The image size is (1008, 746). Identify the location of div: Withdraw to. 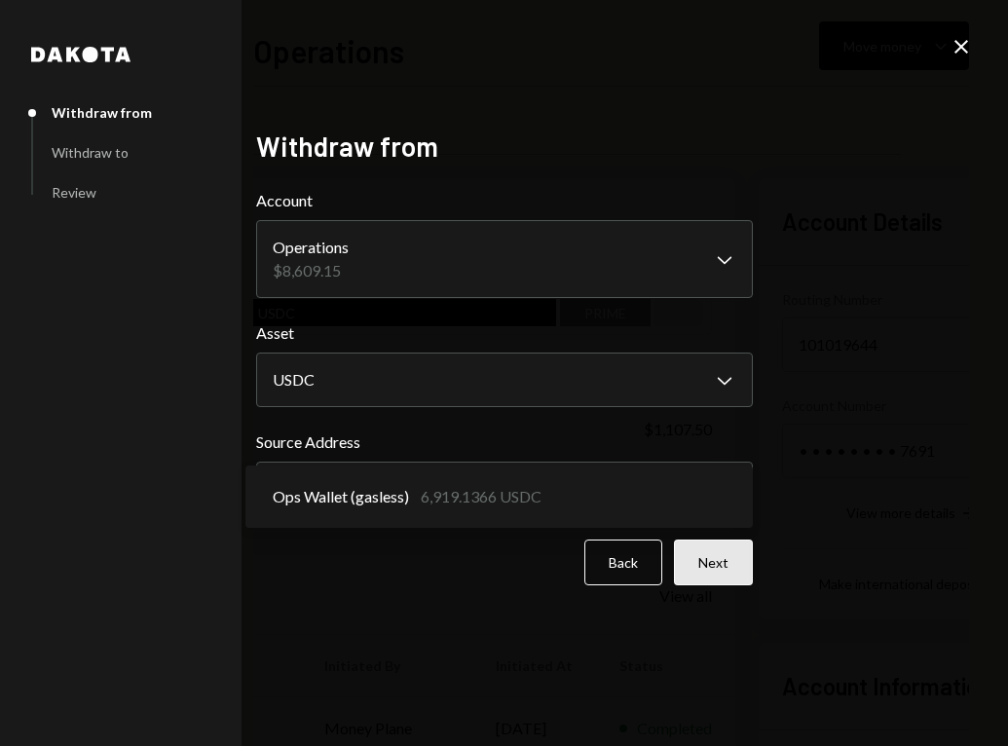
(90, 152).